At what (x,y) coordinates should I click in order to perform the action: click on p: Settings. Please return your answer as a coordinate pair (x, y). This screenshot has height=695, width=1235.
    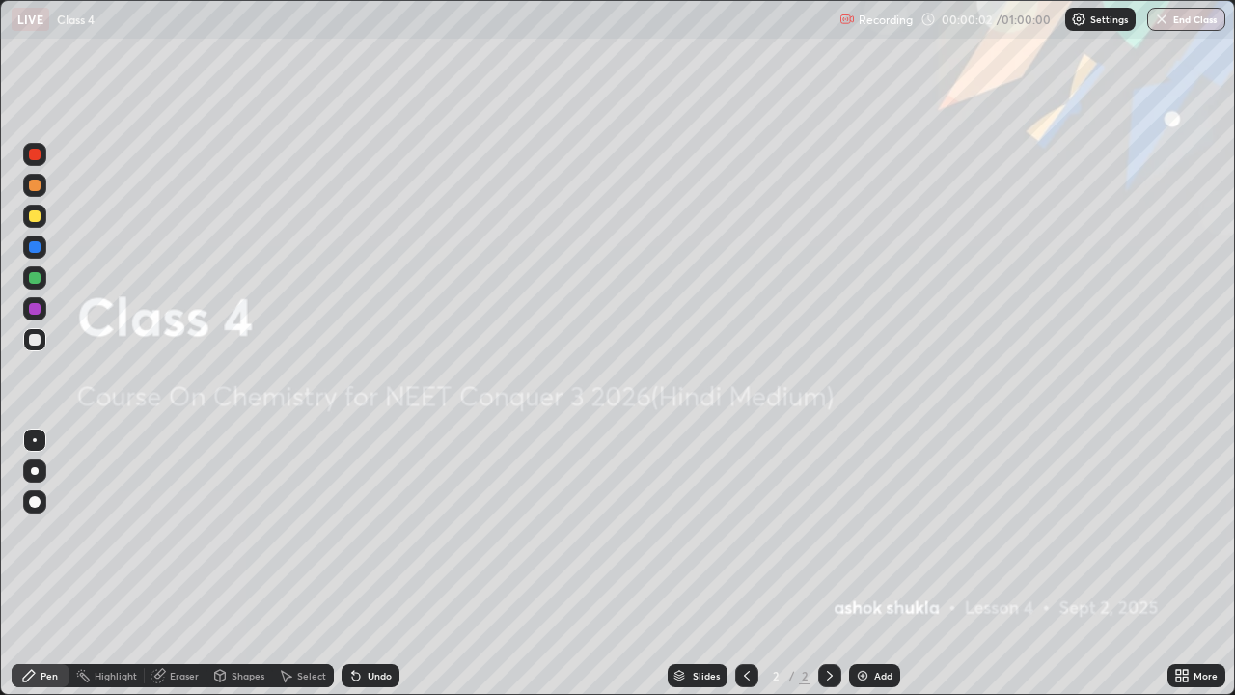
    Looking at the image, I should click on (1108, 19).